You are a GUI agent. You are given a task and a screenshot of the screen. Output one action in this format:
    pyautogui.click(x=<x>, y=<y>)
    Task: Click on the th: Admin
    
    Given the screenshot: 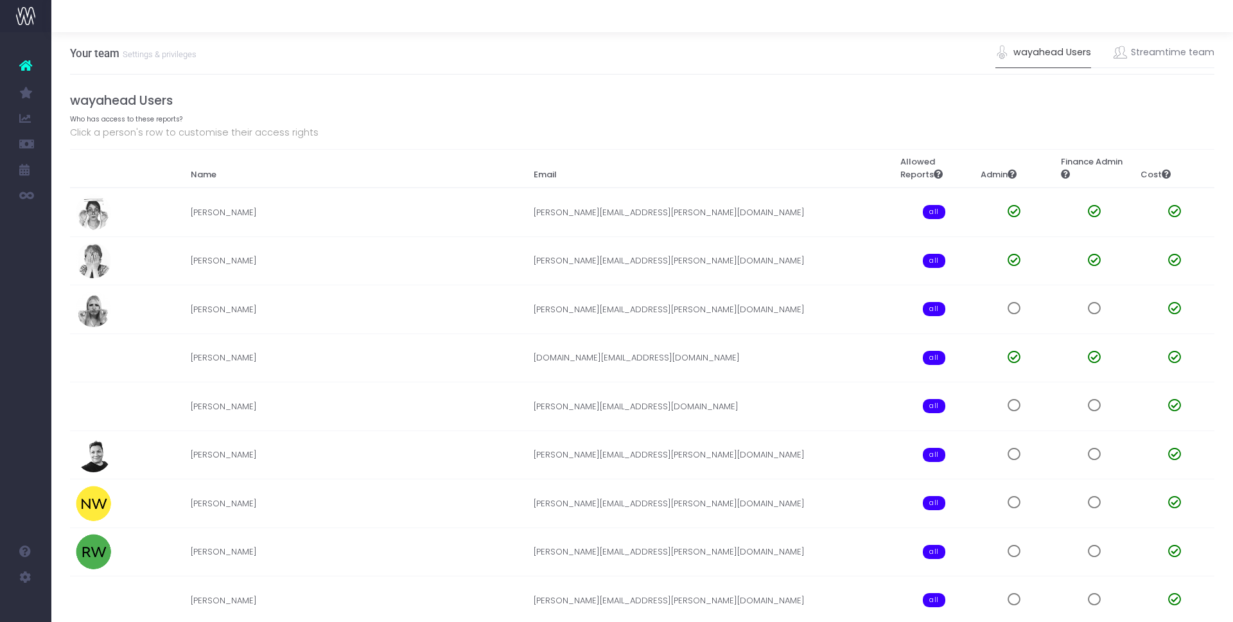 What is the action you would take?
    pyautogui.click(x=1014, y=168)
    